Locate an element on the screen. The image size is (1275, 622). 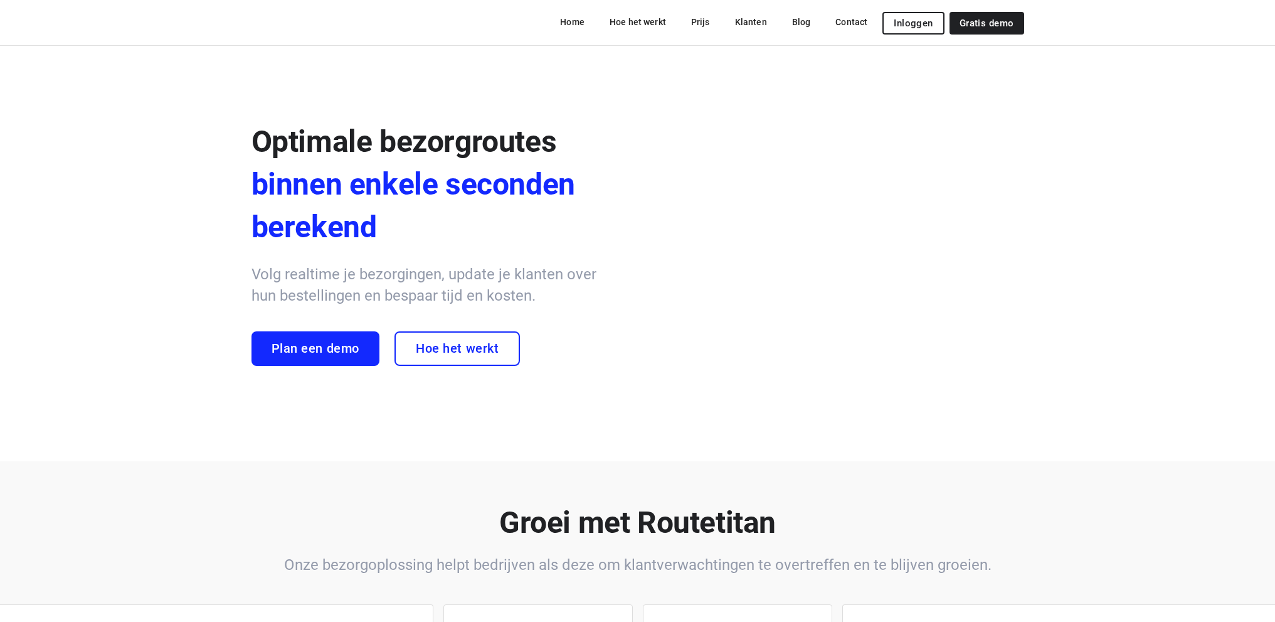
a: Klanten is located at coordinates (751, 22).